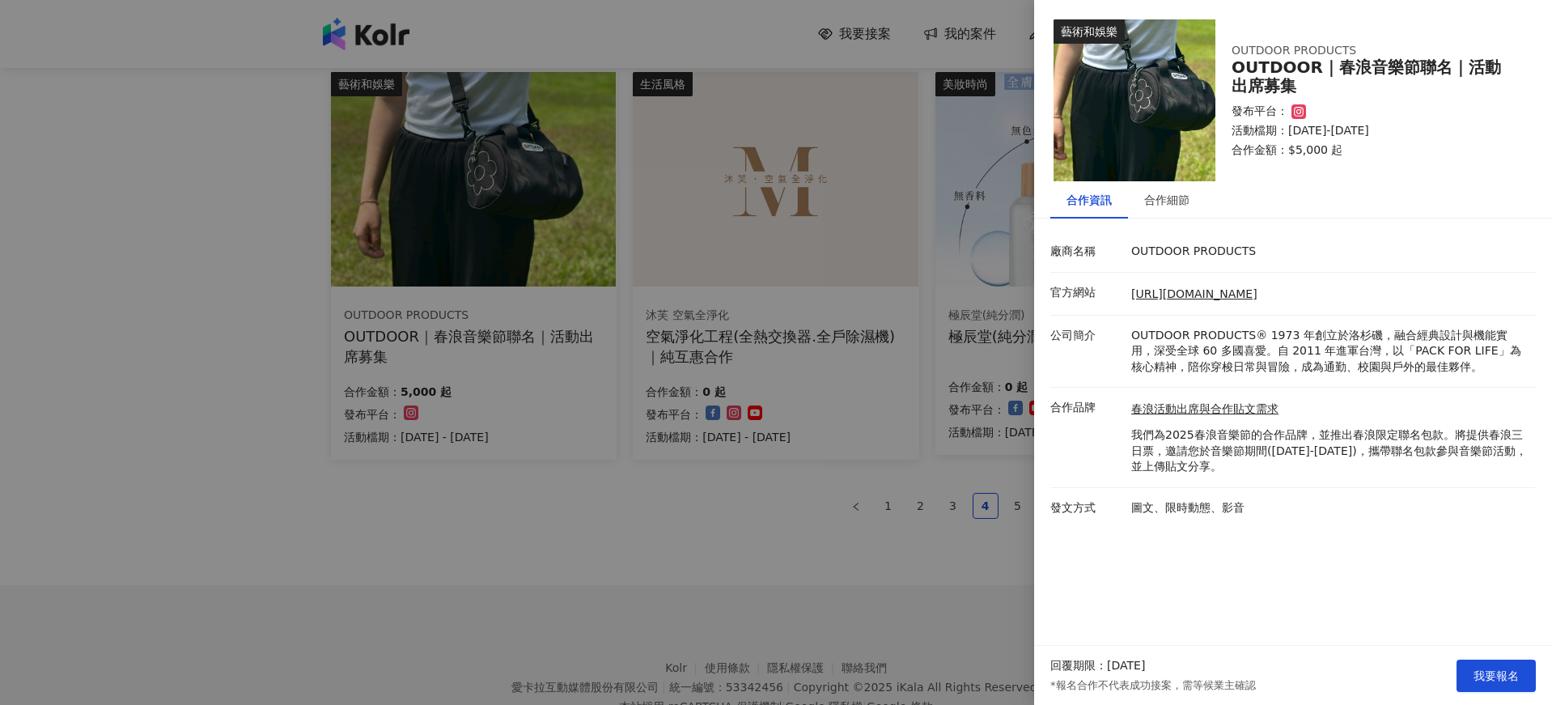 This screenshot has height=705, width=1552. Describe the element at coordinates (1374, 151) in the screenshot. I see `p: 合作金額： $5,000 起` at that location.